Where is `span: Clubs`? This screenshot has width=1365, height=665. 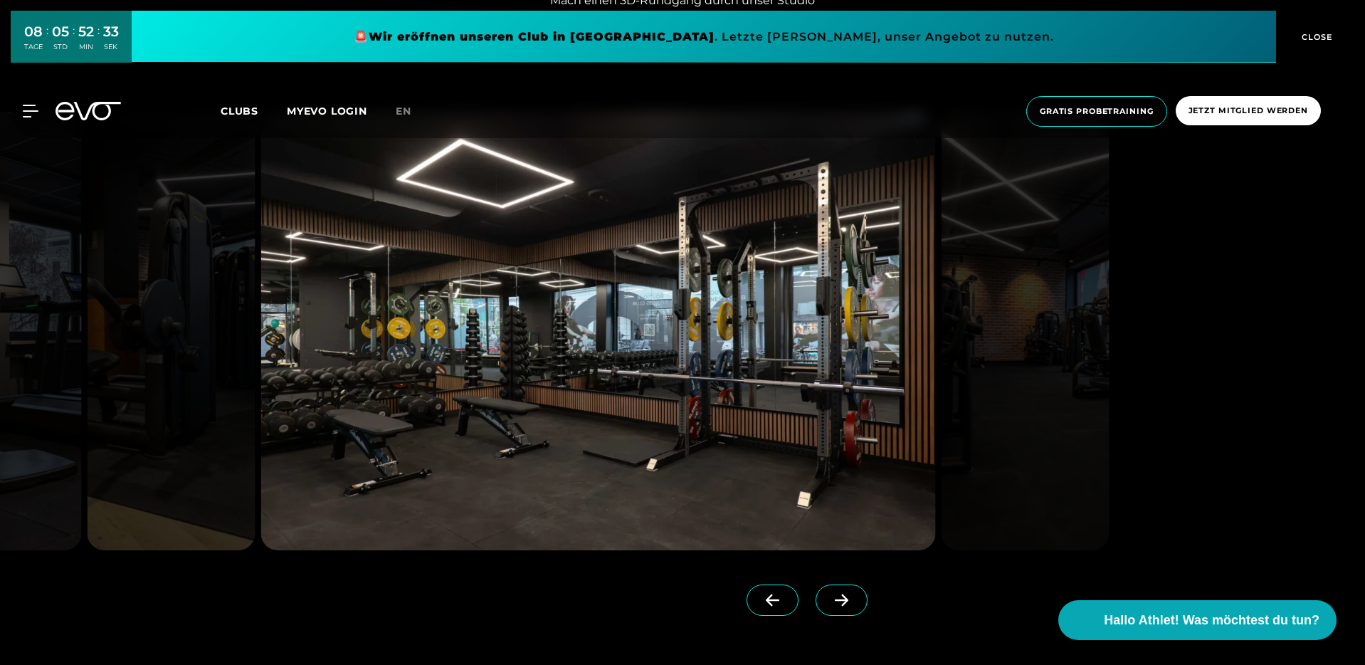
span: Clubs is located at coordinates (239, 111).